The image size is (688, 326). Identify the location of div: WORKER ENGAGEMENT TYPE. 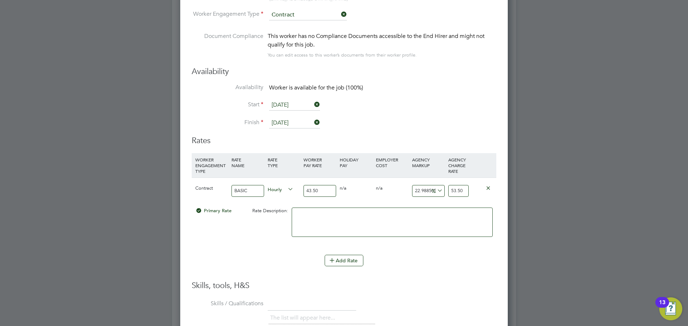
(211, 166).